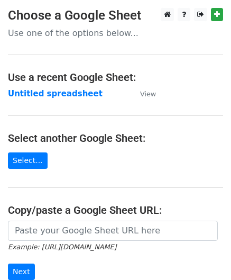  Describe the element at coordinates (115, 15) in the screenshot. I see `h3: Choose a Google Sheet` at that location.